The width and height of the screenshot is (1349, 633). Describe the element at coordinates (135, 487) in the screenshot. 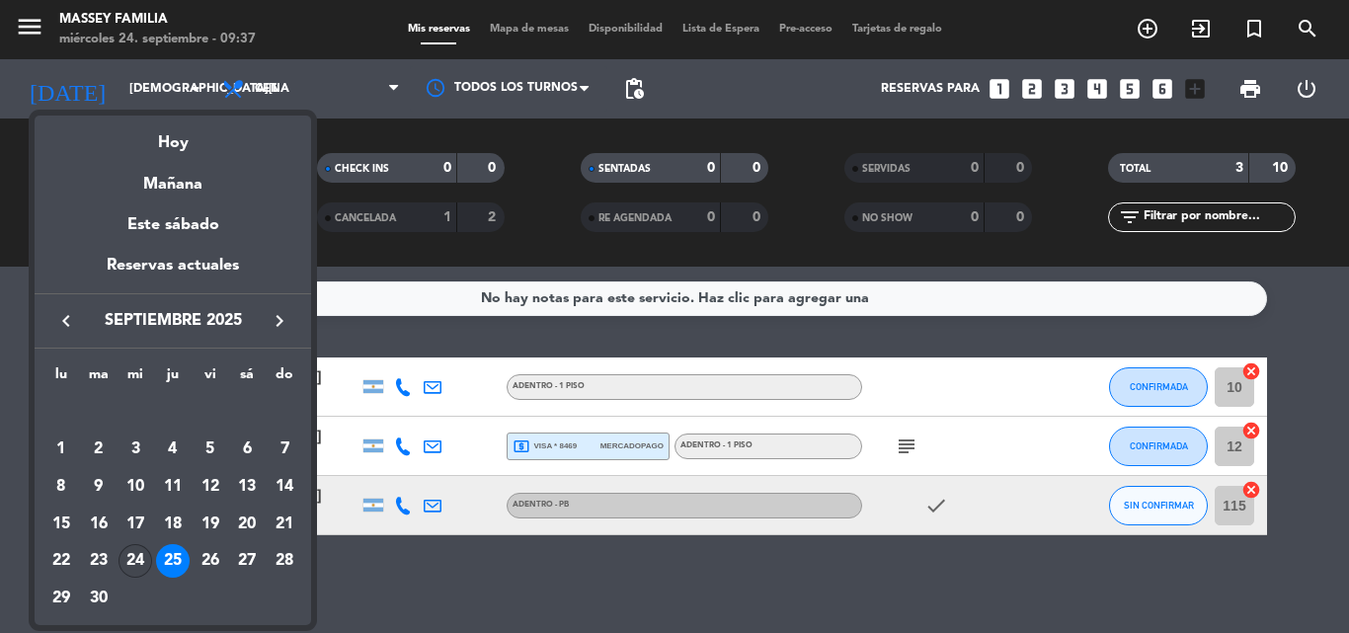

I see `div: 10` at that location.